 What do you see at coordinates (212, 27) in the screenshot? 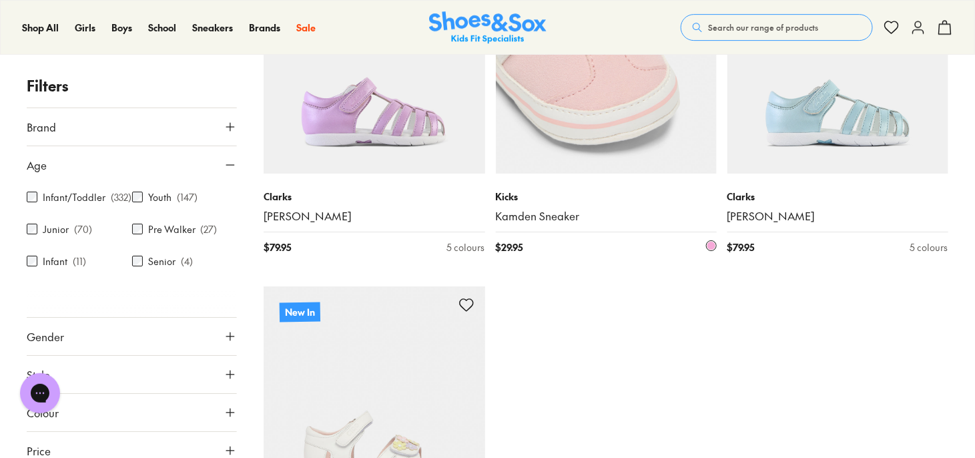
I see `a: Sneakers` at bounding box center [212, 27].